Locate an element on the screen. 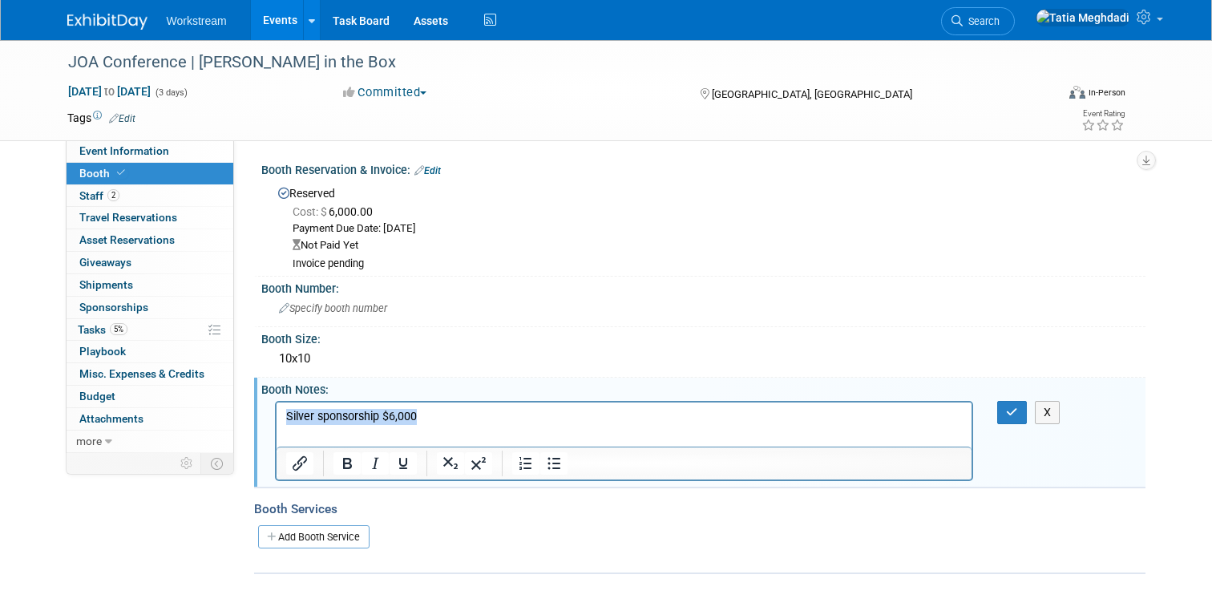  body: Rich Text Area. Press ALT-0 for help. is located at coordinates (348, 14).